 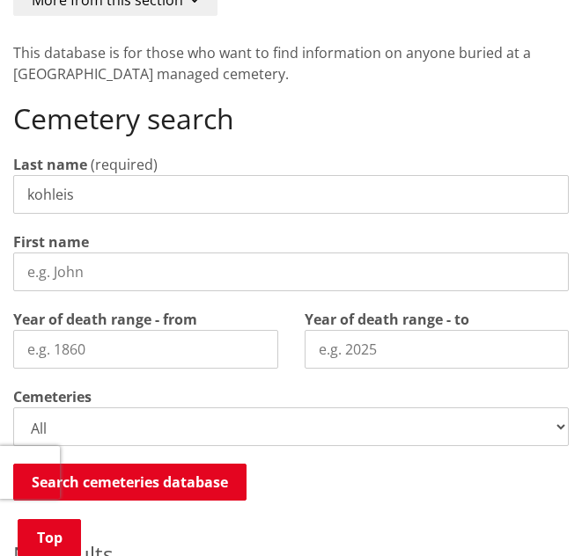 I want to click on input: e.g. John, so click(x=291, y=272).